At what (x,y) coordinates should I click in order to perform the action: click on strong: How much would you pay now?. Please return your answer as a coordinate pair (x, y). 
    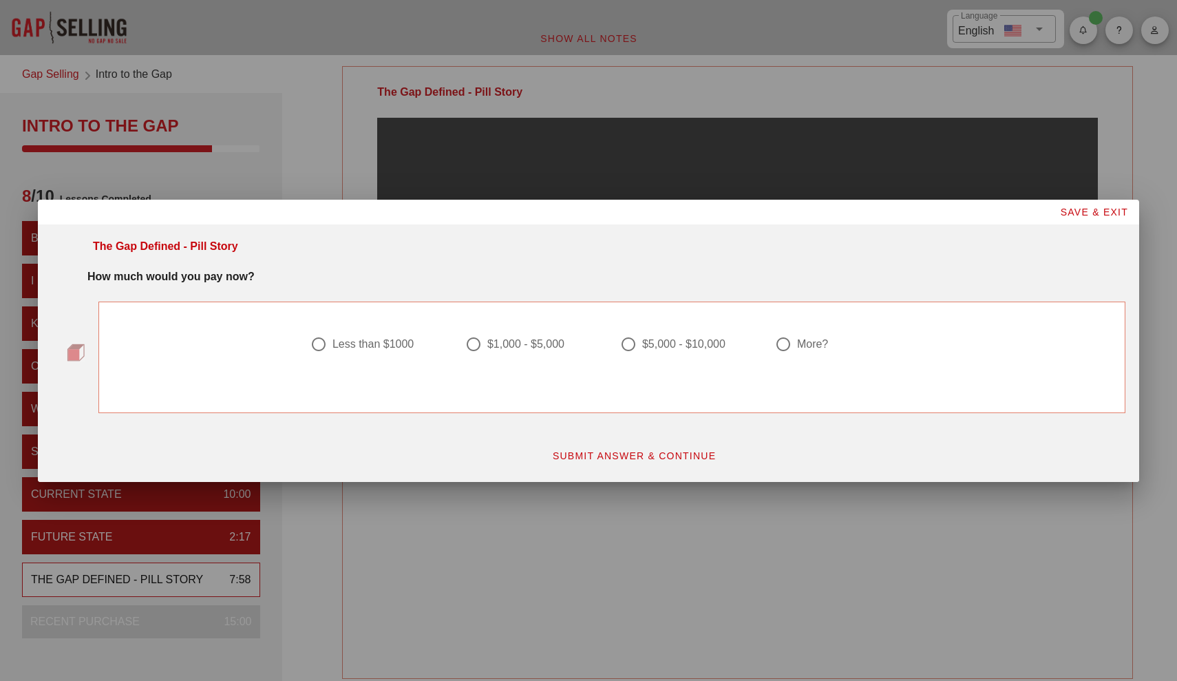
    Looking at the image, I should click on (171, 276).